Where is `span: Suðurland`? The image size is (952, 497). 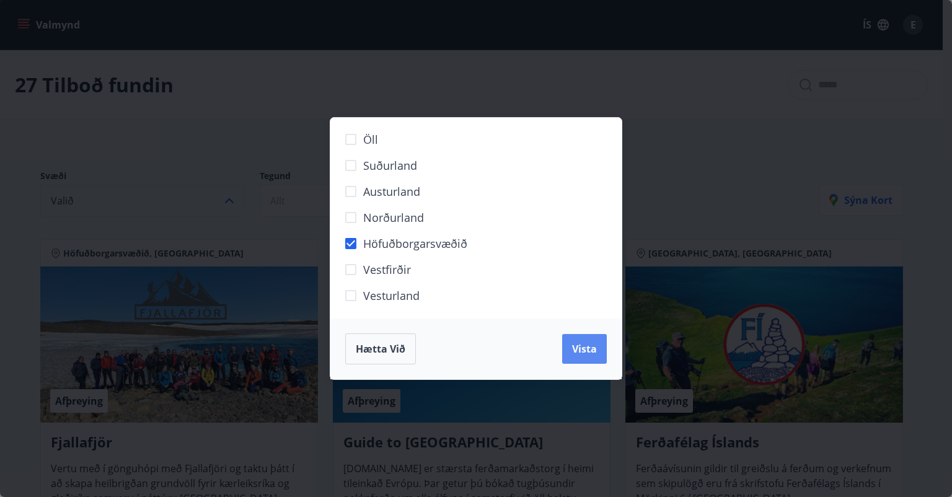
span: Suðurland is located at coordinates (390, 165).